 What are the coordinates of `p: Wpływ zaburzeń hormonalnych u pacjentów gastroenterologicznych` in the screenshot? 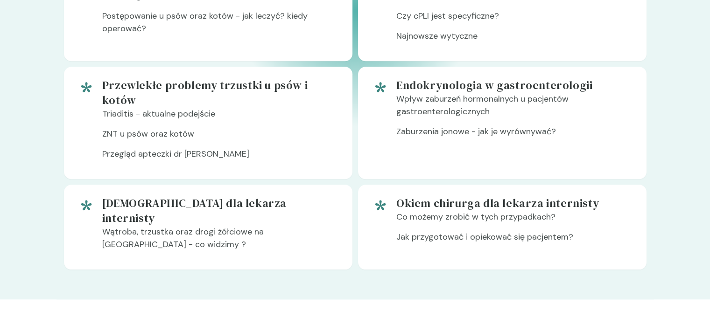 It's located at (514, 109).